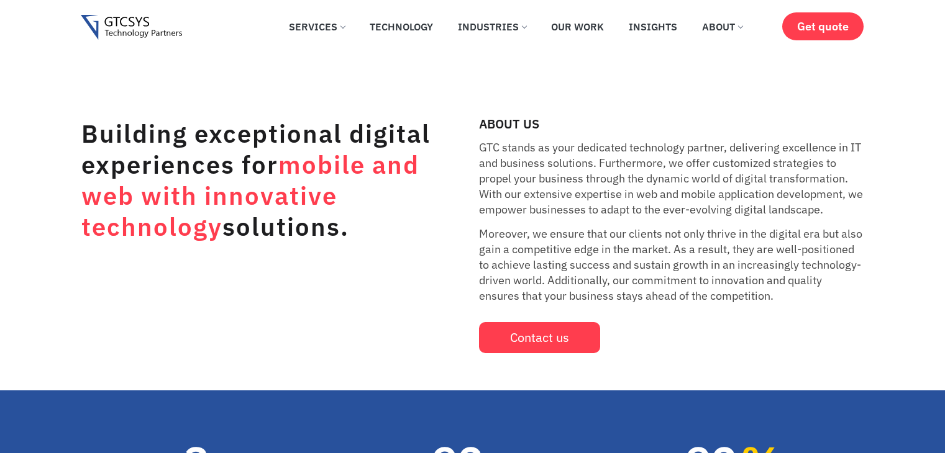 Image resolution: width=945 pixels, height=453 pixels. Describe the element at coordinates (577, 27) in the screenshot. I see `a: Our Work` at that location.